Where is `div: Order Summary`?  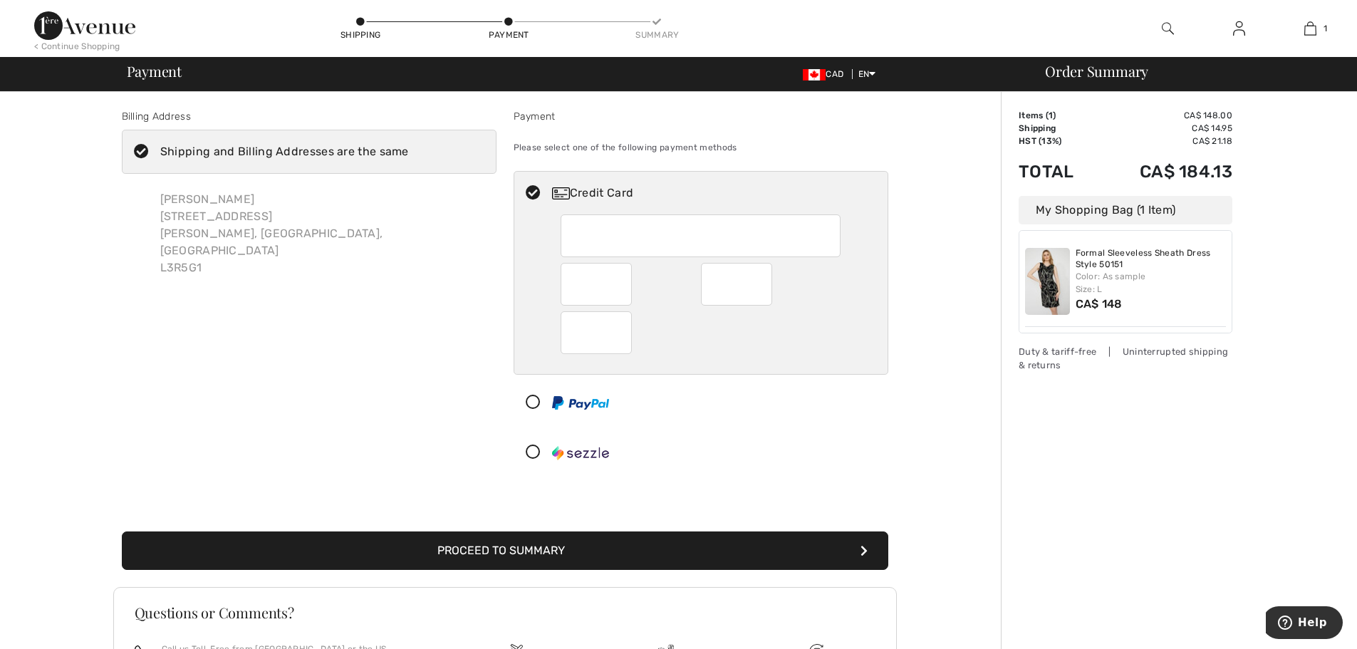
div: Order Summary is located at coordinates (1188, 71).